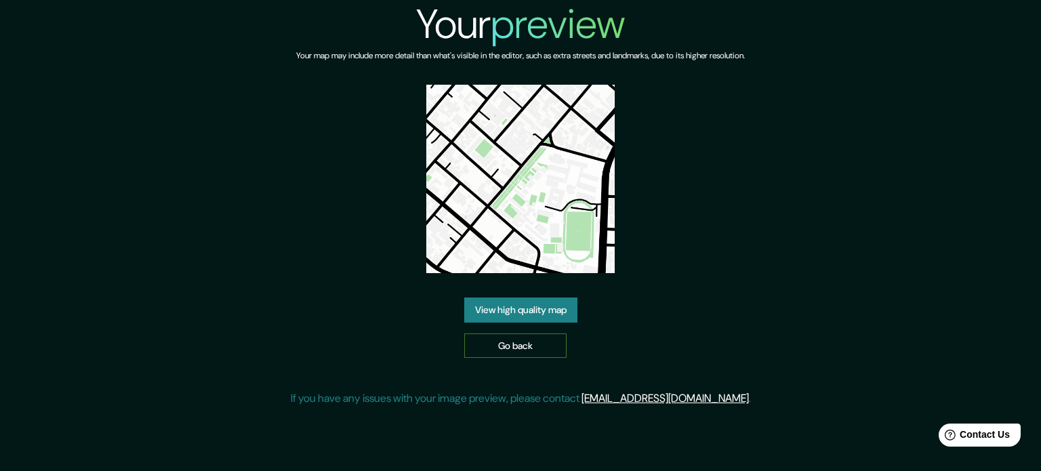 The height and width of the screenshot is (471, 1041). I want to click on a: View high quality map, so click(520, 310).